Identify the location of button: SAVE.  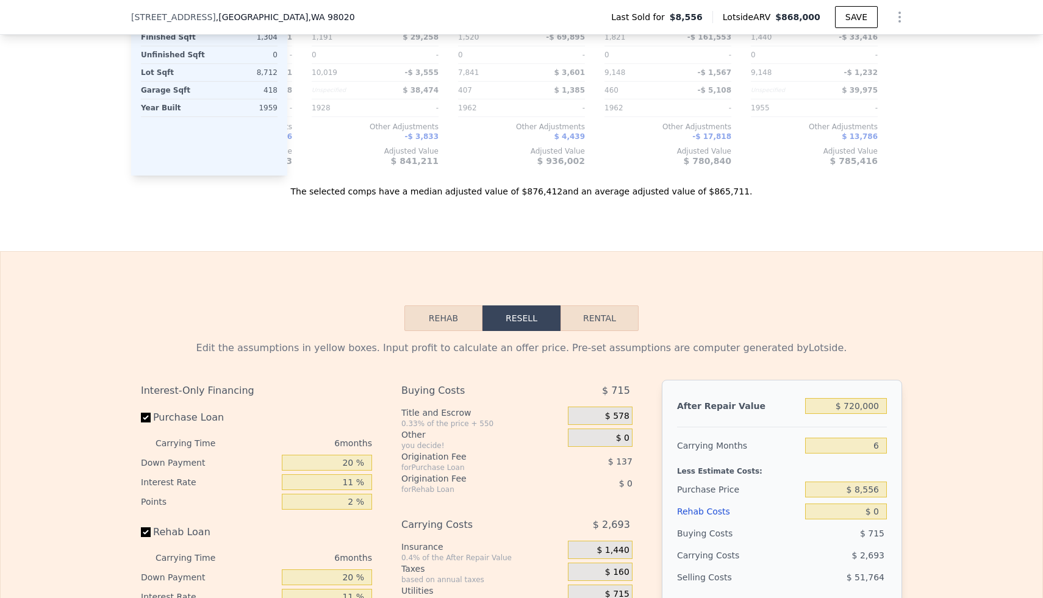
(856, 17).